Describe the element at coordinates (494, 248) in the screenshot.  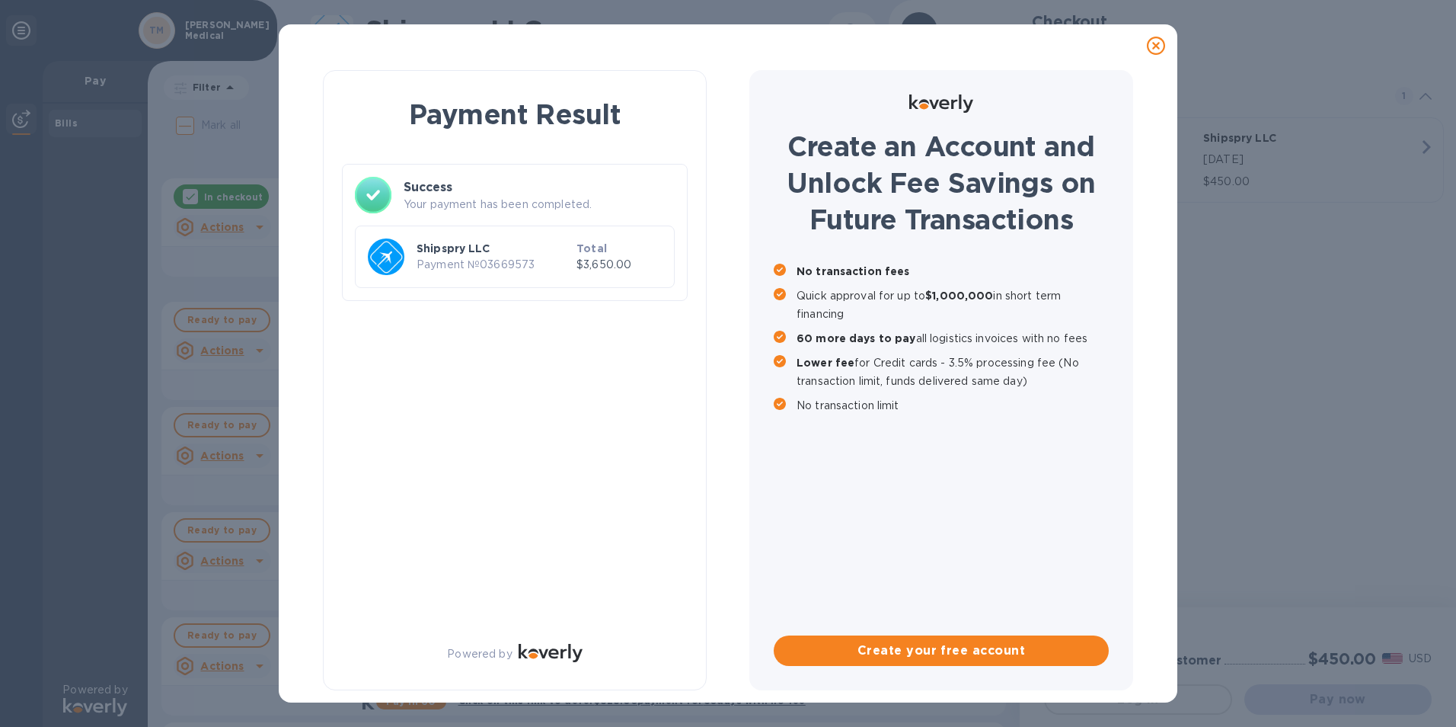
I see `p: Shipspry LLC` at that location.